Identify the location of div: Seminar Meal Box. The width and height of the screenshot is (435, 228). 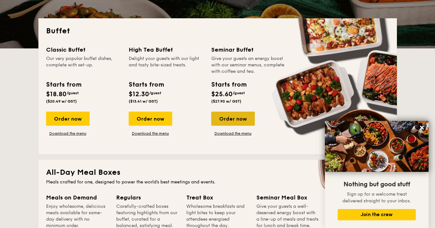
(288, 197).